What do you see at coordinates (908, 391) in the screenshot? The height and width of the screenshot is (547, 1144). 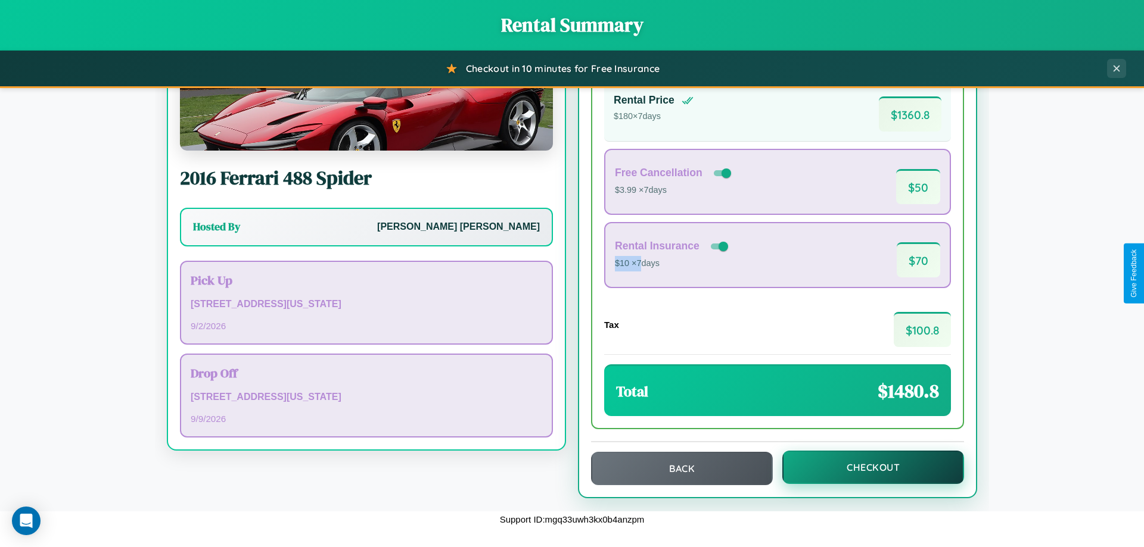 I see `span: $ 1480.8` at bounding box center [908, 391].